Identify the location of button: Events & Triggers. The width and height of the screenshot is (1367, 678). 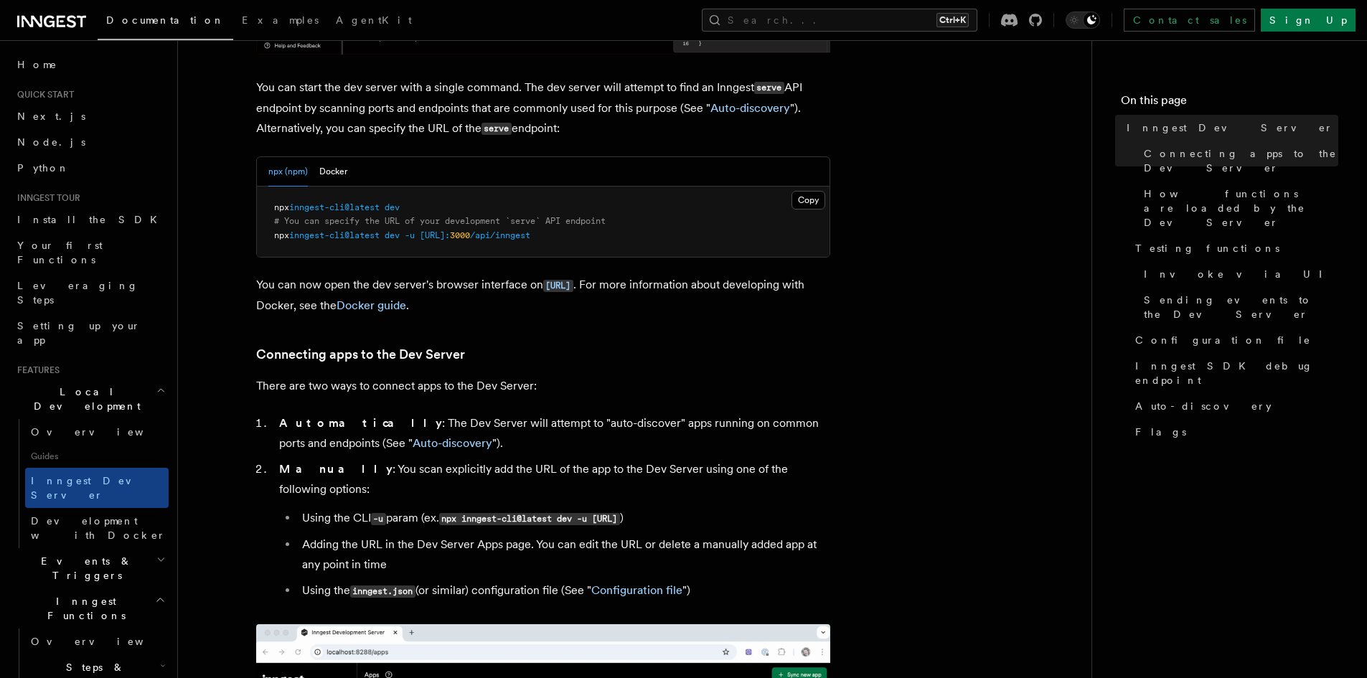
(90, 568).